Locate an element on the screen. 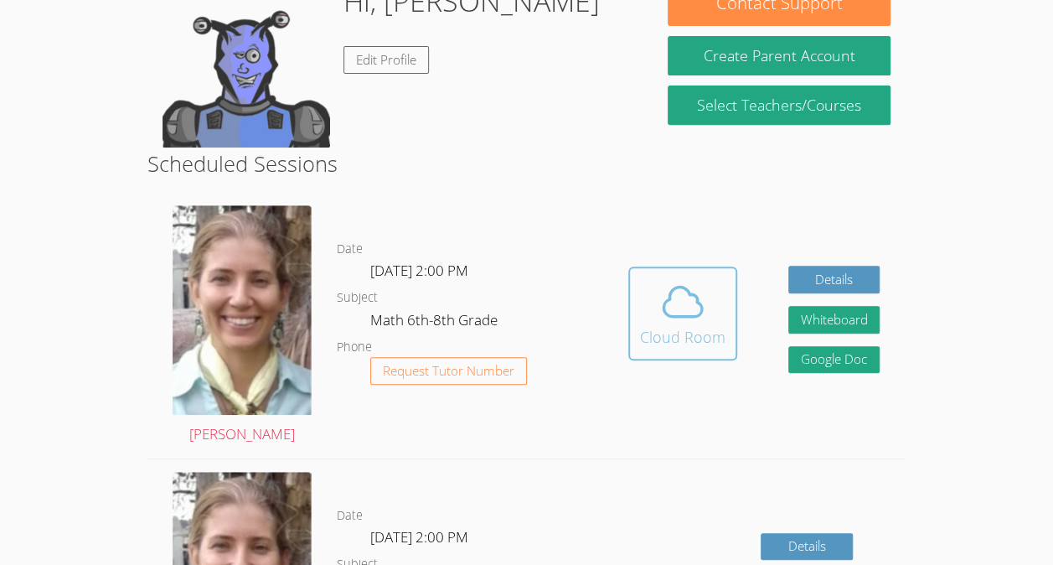  a: Edit Profile is located at coordinates (386, 59).